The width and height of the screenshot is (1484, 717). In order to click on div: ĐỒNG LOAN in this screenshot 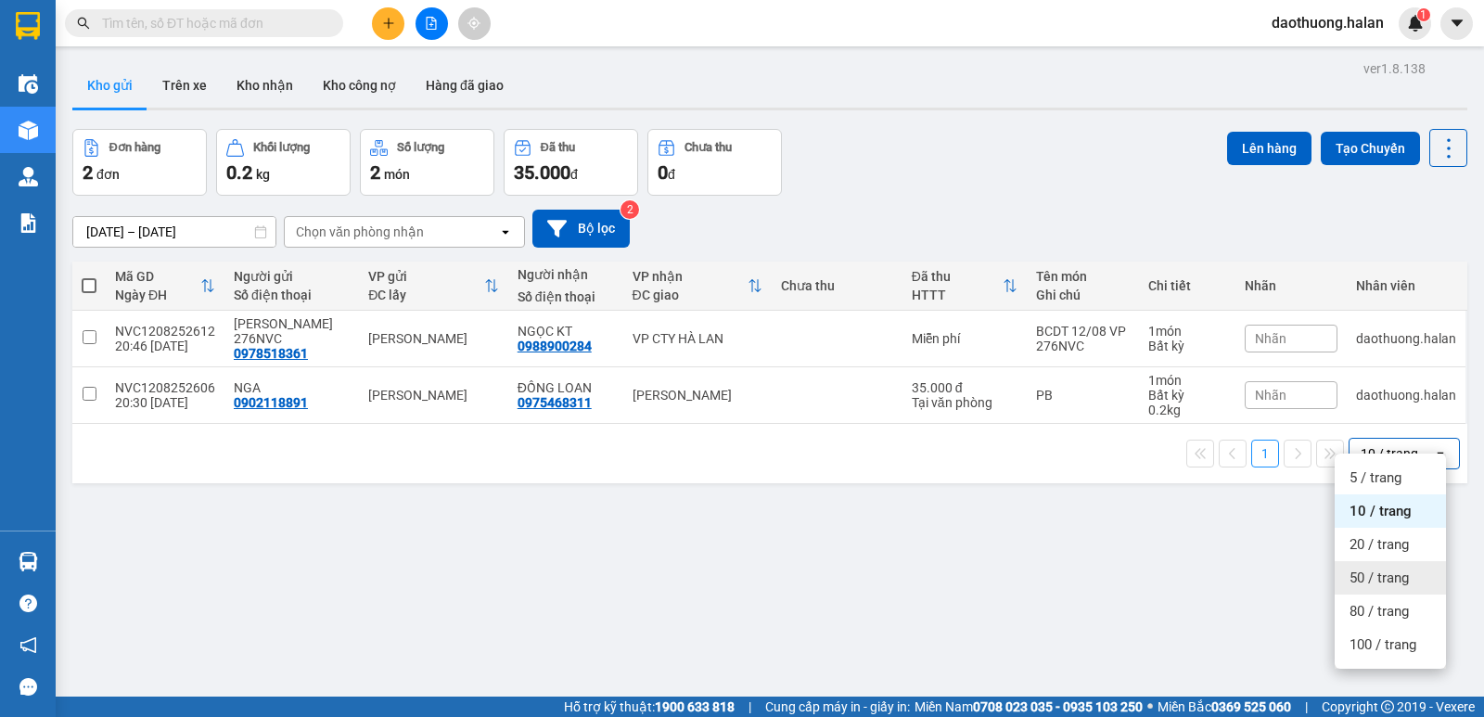, I will do `click(566, 388)`.